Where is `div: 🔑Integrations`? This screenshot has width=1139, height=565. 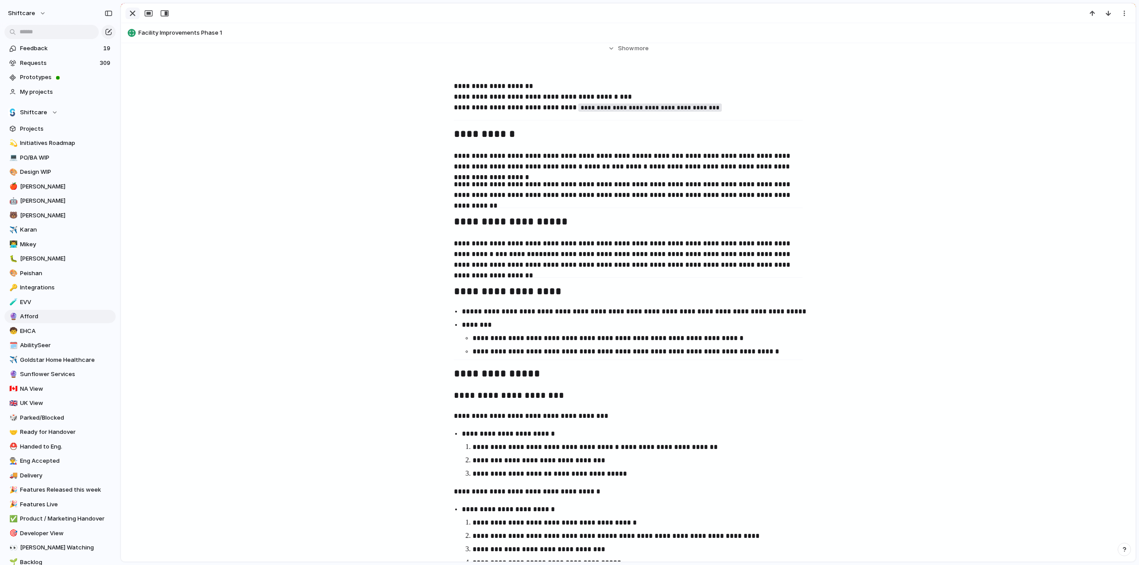
div: 🔑Integrations is located at coordinates (60, 288).